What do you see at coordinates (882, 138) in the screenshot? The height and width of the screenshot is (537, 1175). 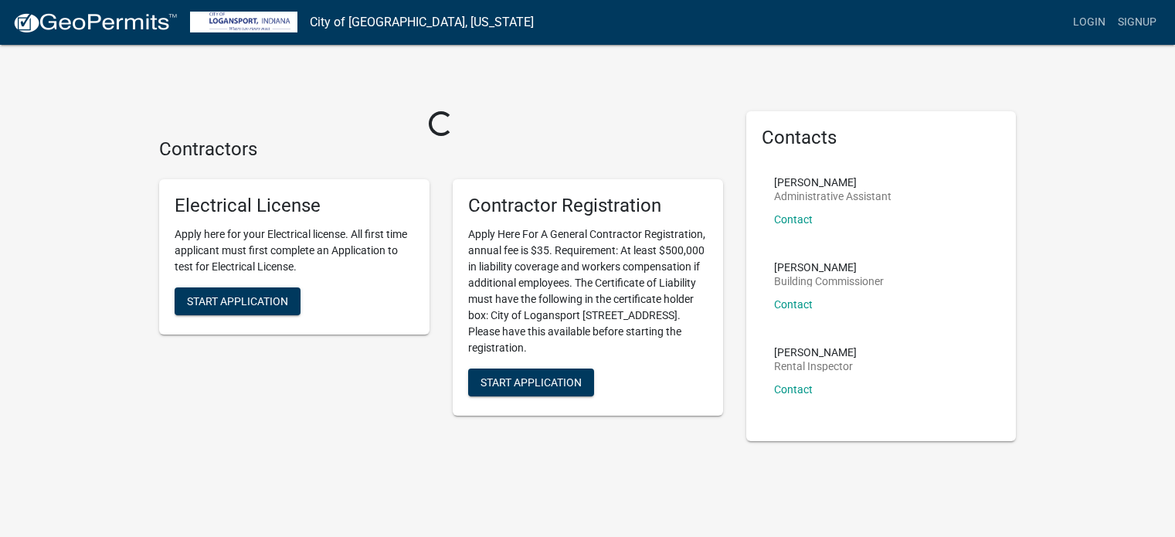 I see `h5: Contacts` at bounding box center [882, 138].